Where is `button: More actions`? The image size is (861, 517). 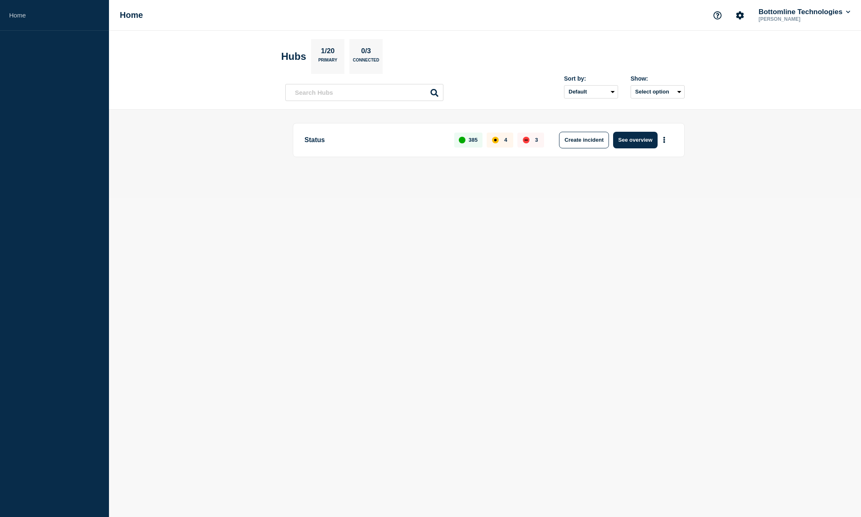
button: More actions is located at coordinates (664, 140).